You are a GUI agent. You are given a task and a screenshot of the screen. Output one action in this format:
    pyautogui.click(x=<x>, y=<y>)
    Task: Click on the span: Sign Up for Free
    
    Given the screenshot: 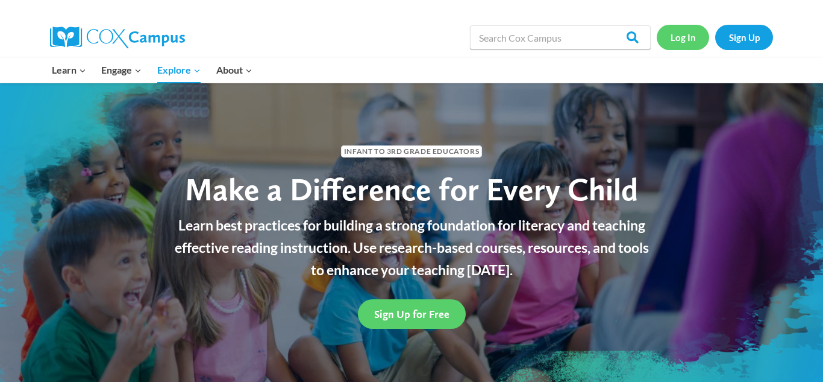 What is the action you would take?
    pyautogui.click(x=412, y=313)
    